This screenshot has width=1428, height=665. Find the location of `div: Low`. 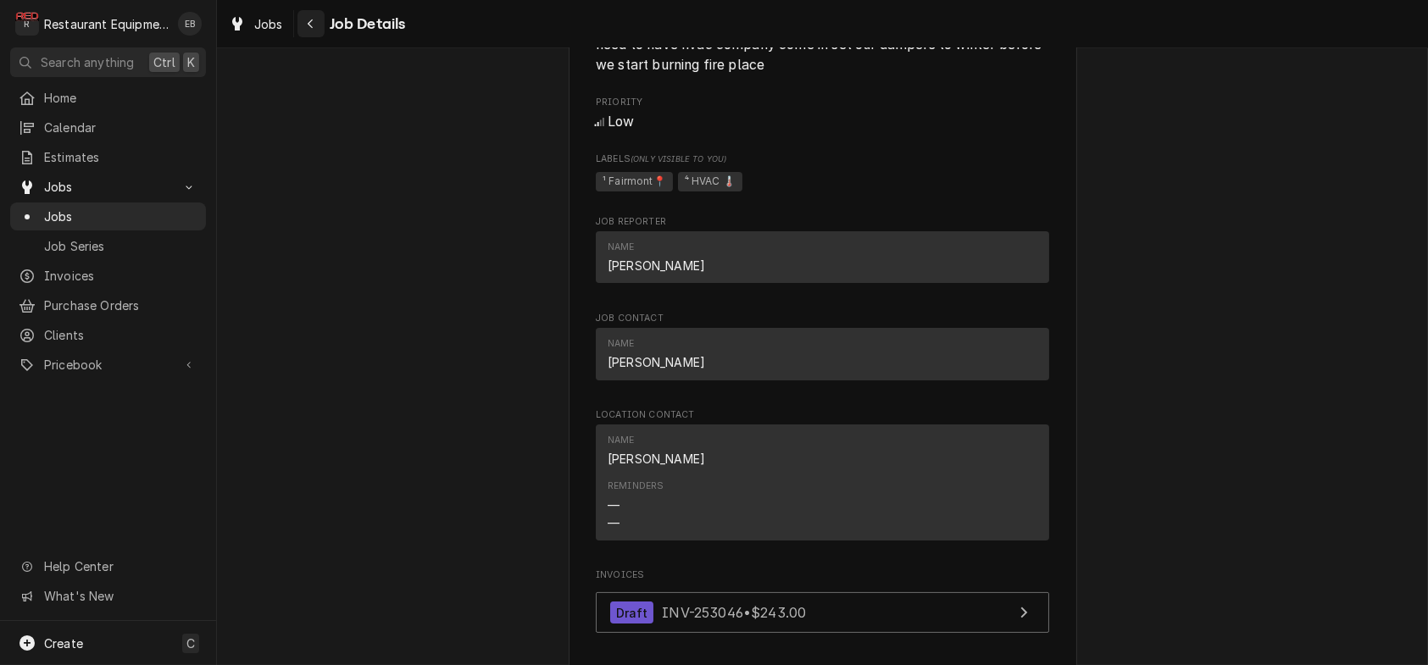

div: Low is located at coordinates (822, 122).